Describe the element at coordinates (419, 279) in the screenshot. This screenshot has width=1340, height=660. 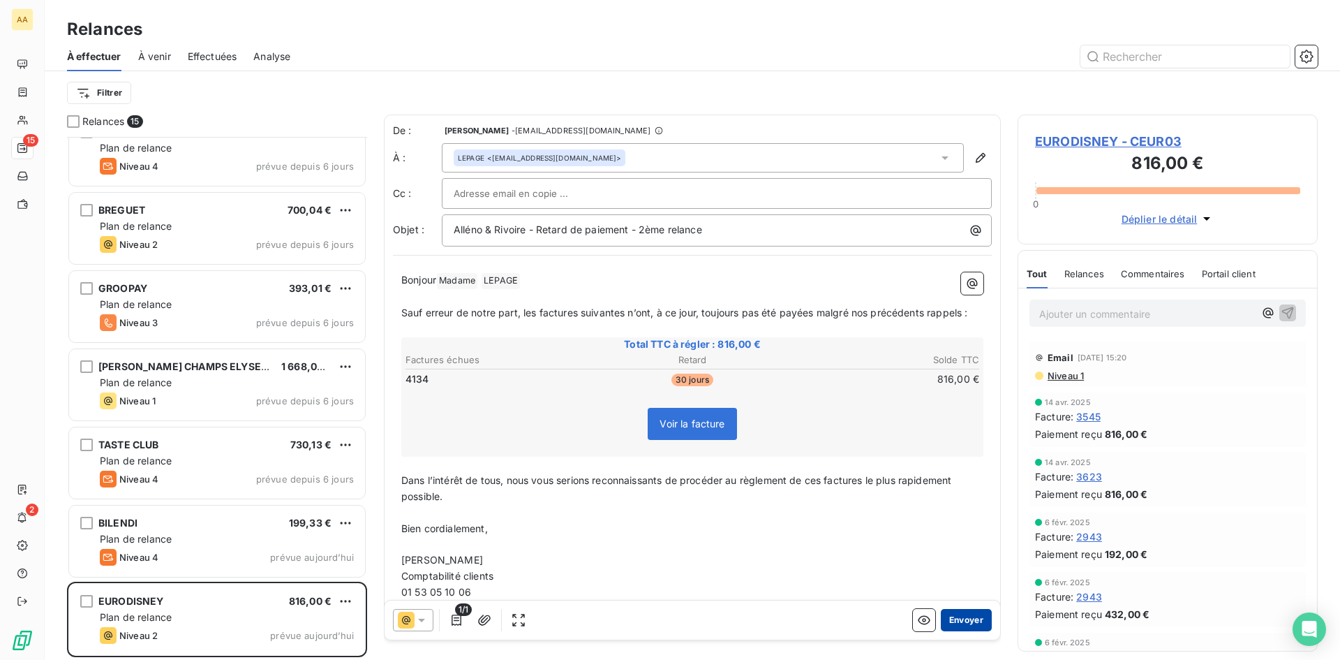
I see `span: Bonjour` at that location.